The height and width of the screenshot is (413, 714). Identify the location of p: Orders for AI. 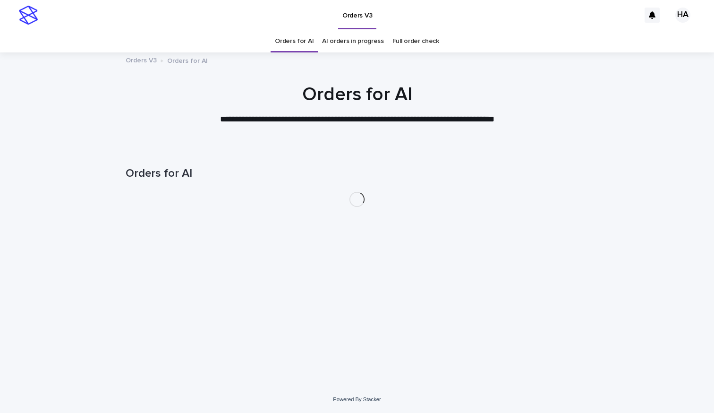
(187, 60).